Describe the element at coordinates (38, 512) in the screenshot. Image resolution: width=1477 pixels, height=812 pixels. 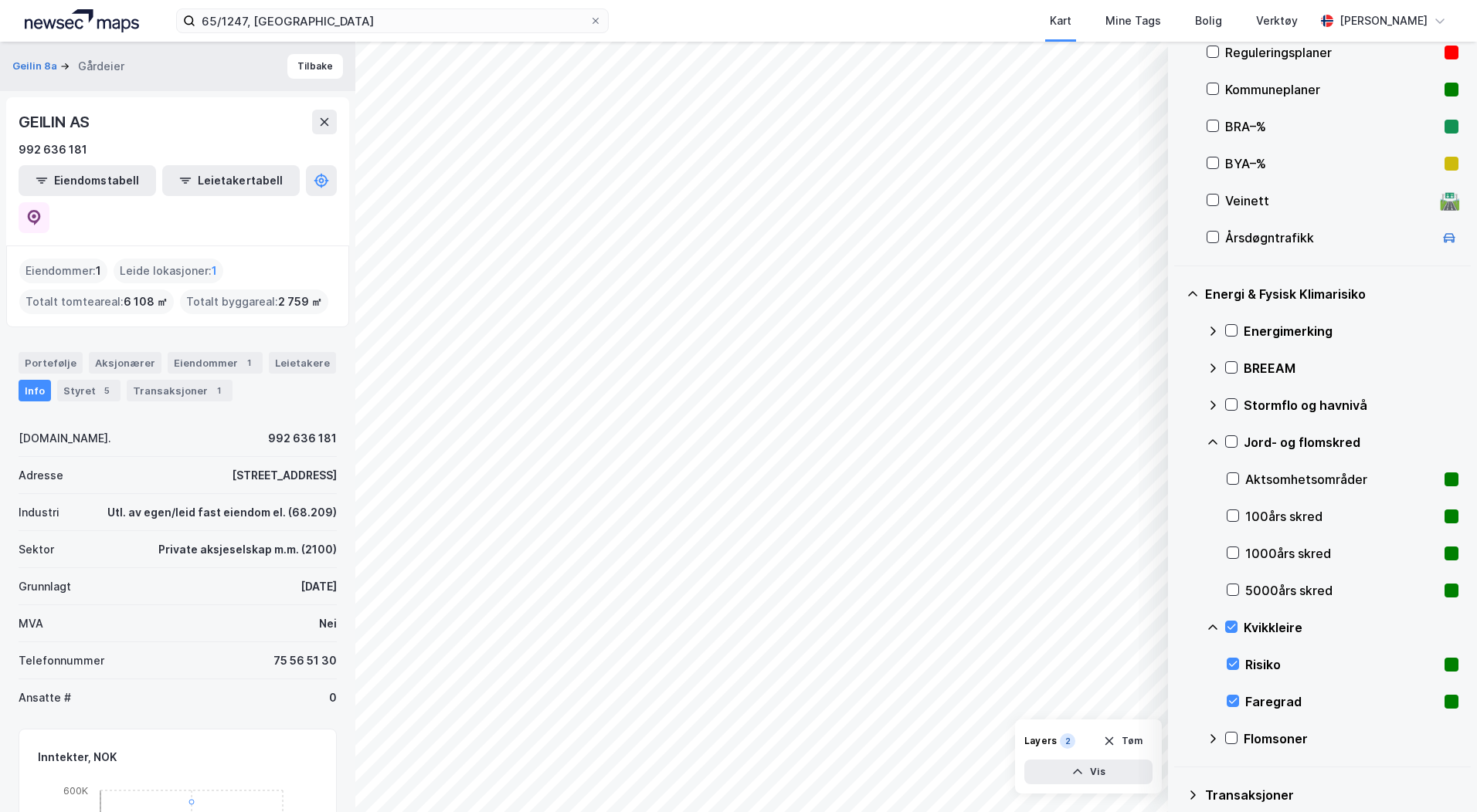
I see `div: Industri` at that location.